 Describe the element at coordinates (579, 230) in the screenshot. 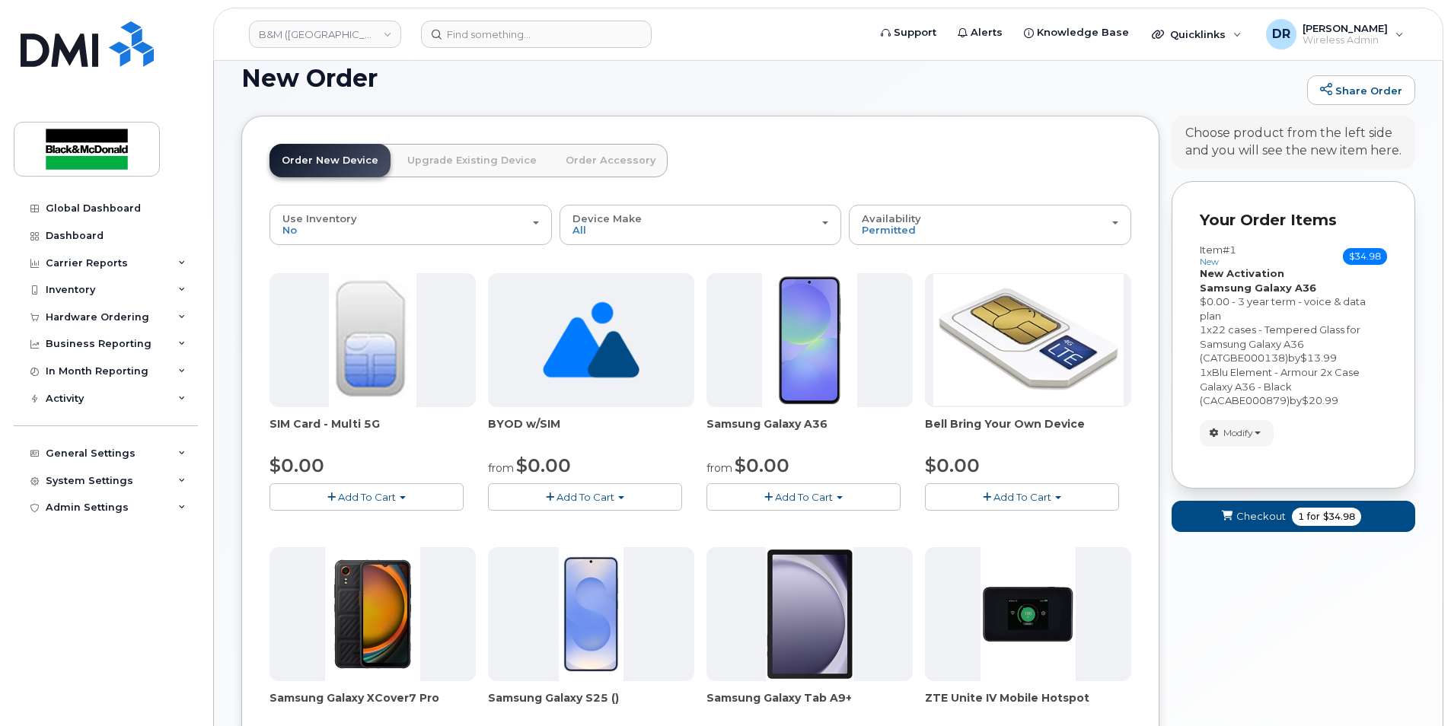

I see `span: All` at that location.